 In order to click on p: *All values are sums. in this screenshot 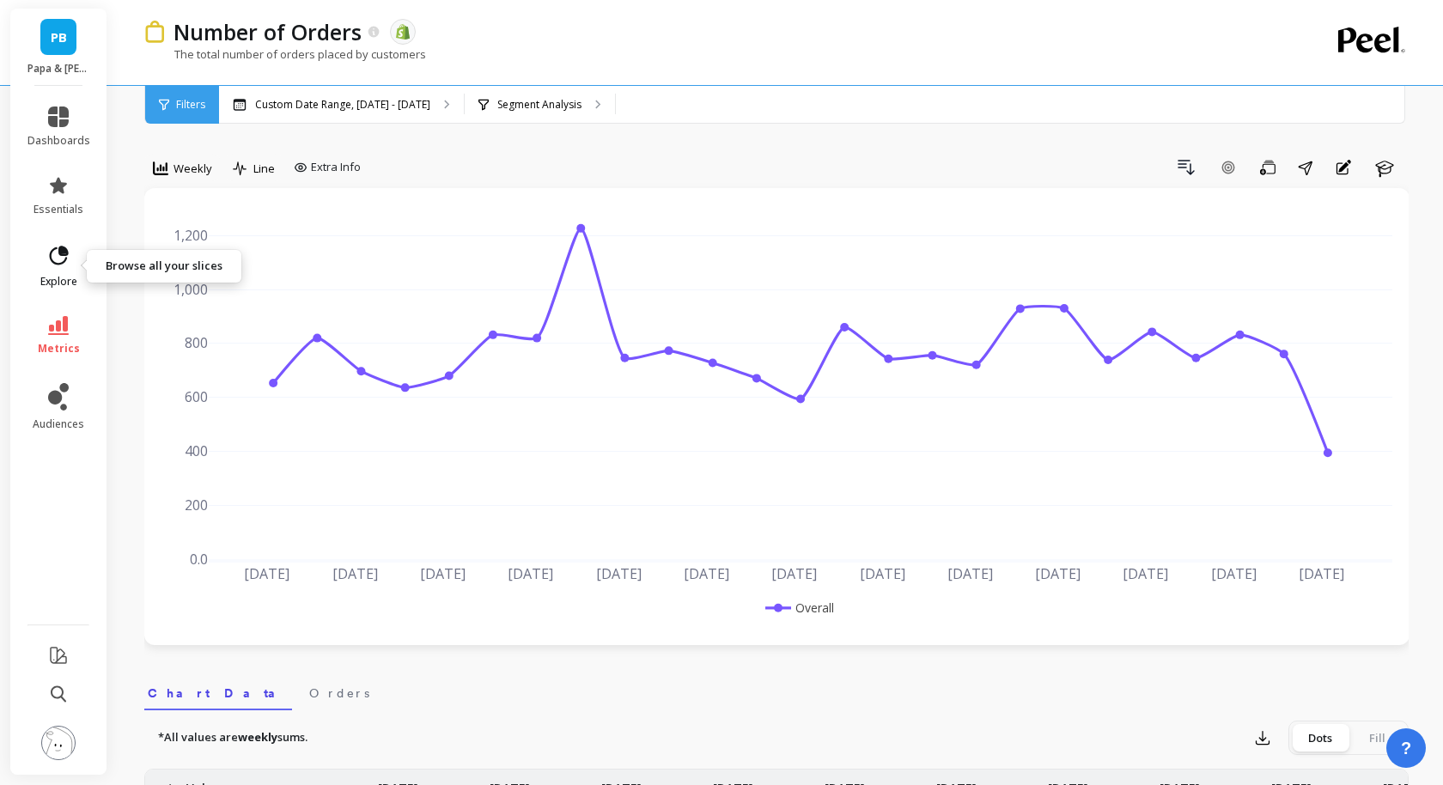, I will do `click(233, 738)`.